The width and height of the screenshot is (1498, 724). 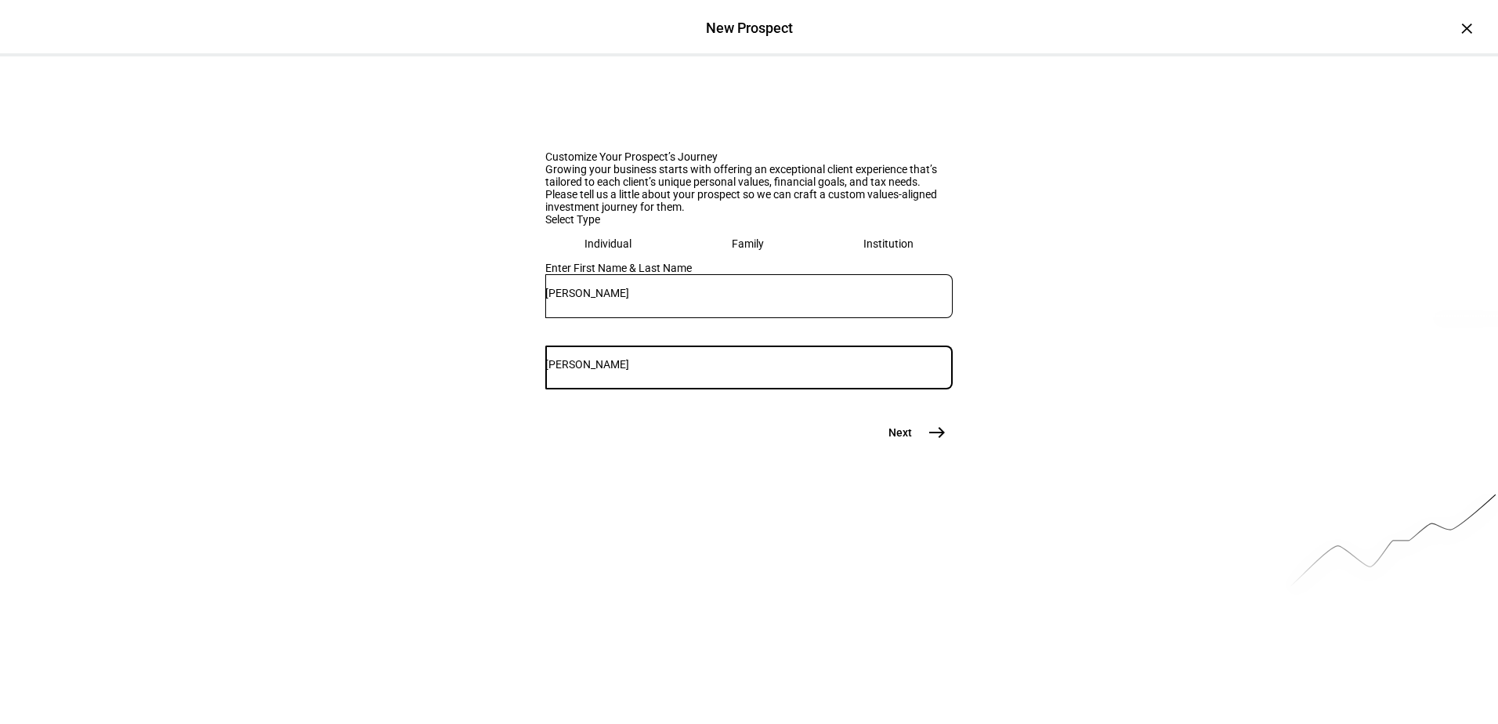 I want to click on input: First Name, so click(x=749, y=293).